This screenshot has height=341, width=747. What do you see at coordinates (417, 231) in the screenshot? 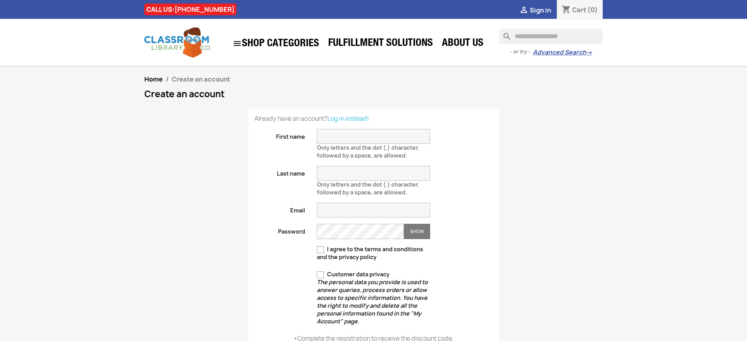
I see `button: Show` at bounding box center [417, 231].